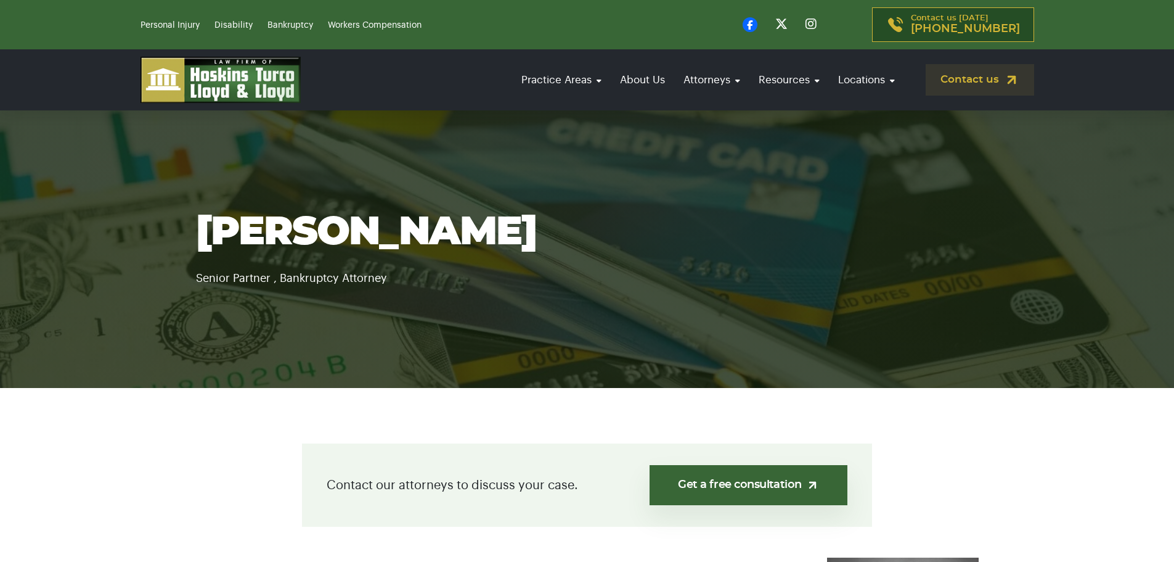 The image size is (1174, 562). I want to click on a: Disability, so click(234, 25).